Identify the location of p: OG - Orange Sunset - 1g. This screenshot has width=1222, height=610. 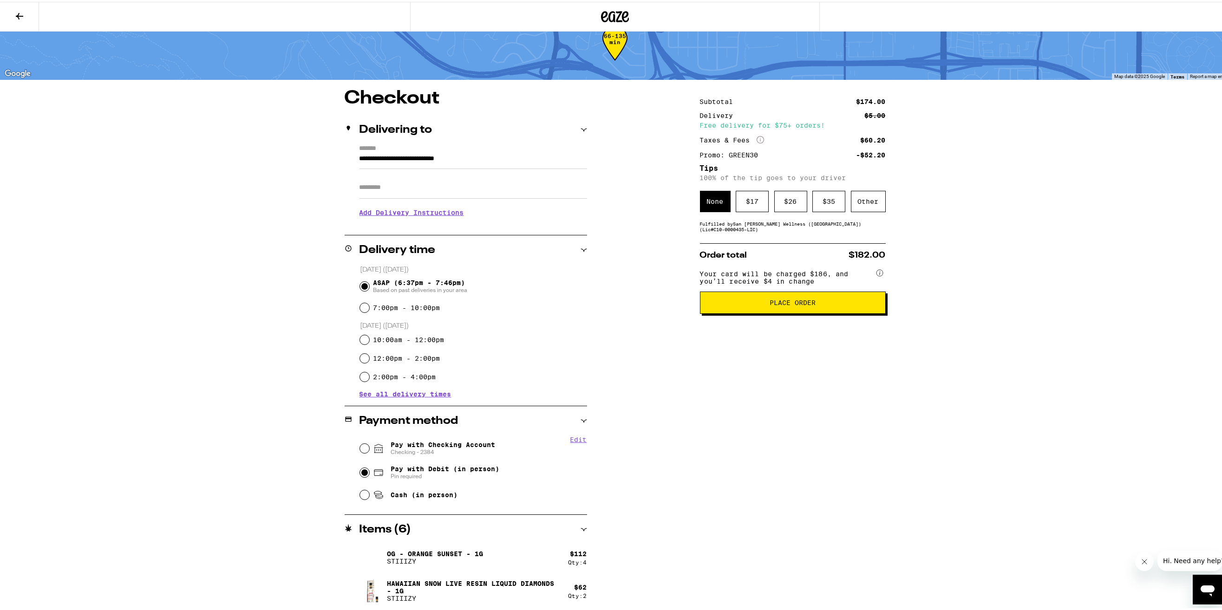
(435, 552).